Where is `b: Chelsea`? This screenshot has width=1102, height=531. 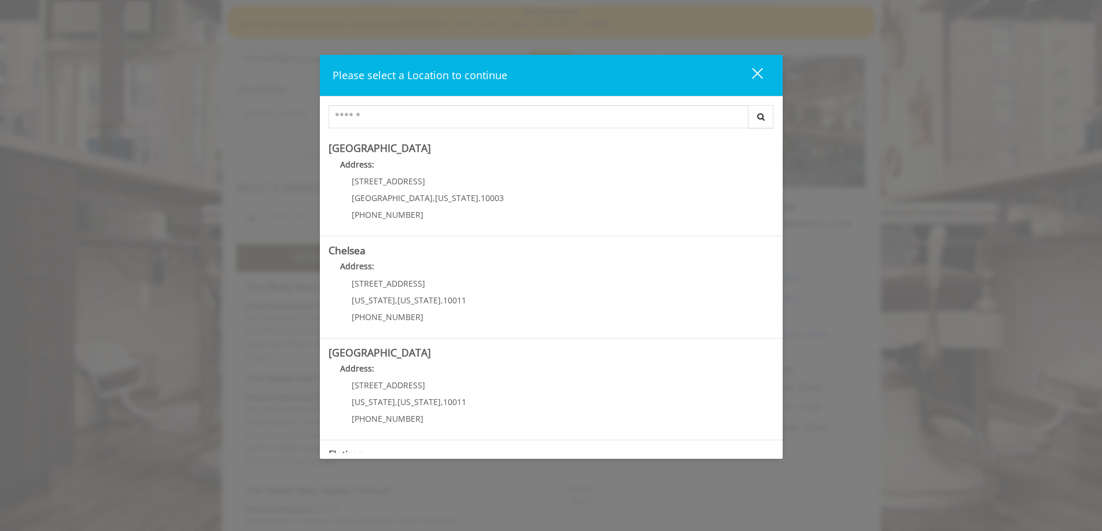 b: Chelsea is located at coordinates (347, 250).